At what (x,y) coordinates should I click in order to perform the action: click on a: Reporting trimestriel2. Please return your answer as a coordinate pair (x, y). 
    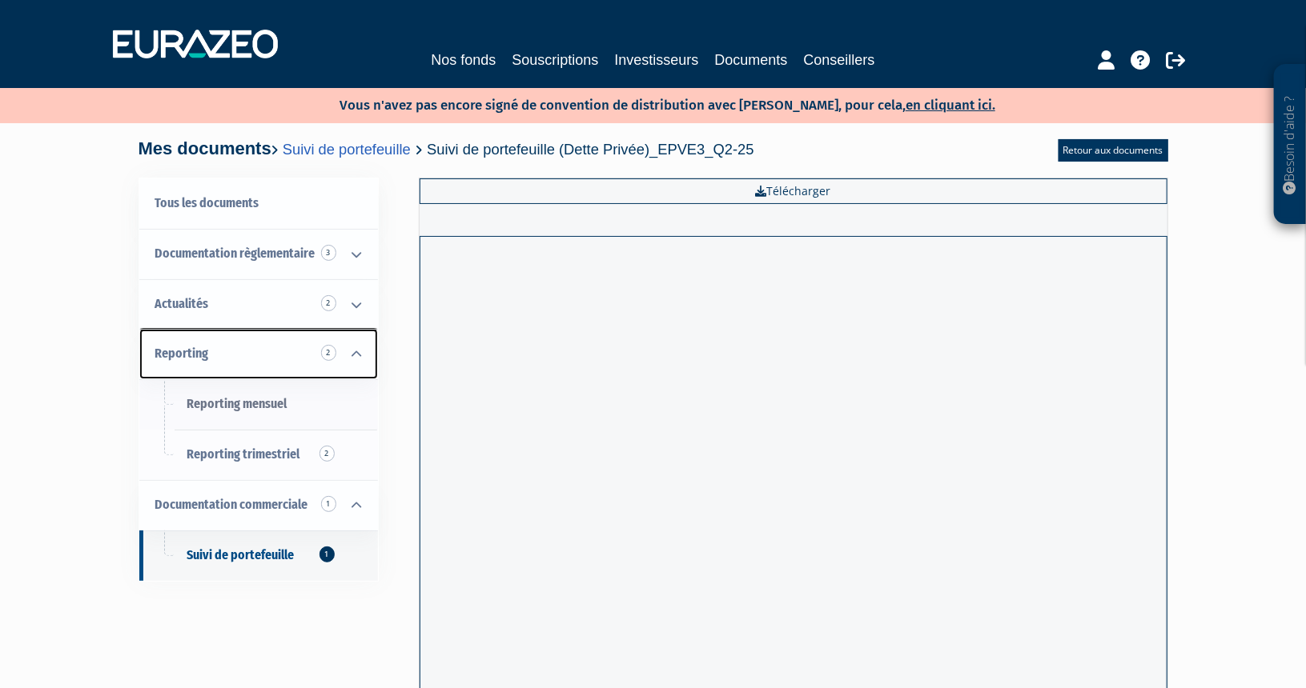
    Looking at the image, I should click on (259, 455).